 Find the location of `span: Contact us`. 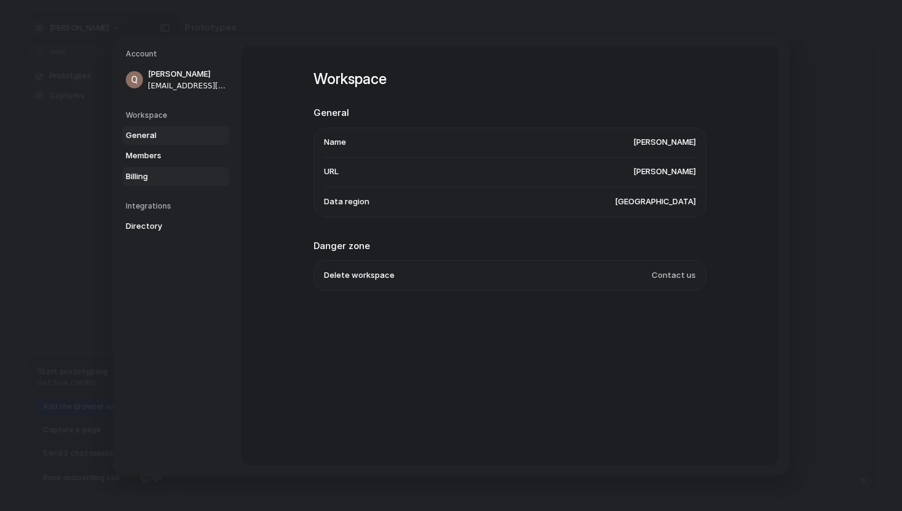

span: Contact us is located at coordinates (674, 276).